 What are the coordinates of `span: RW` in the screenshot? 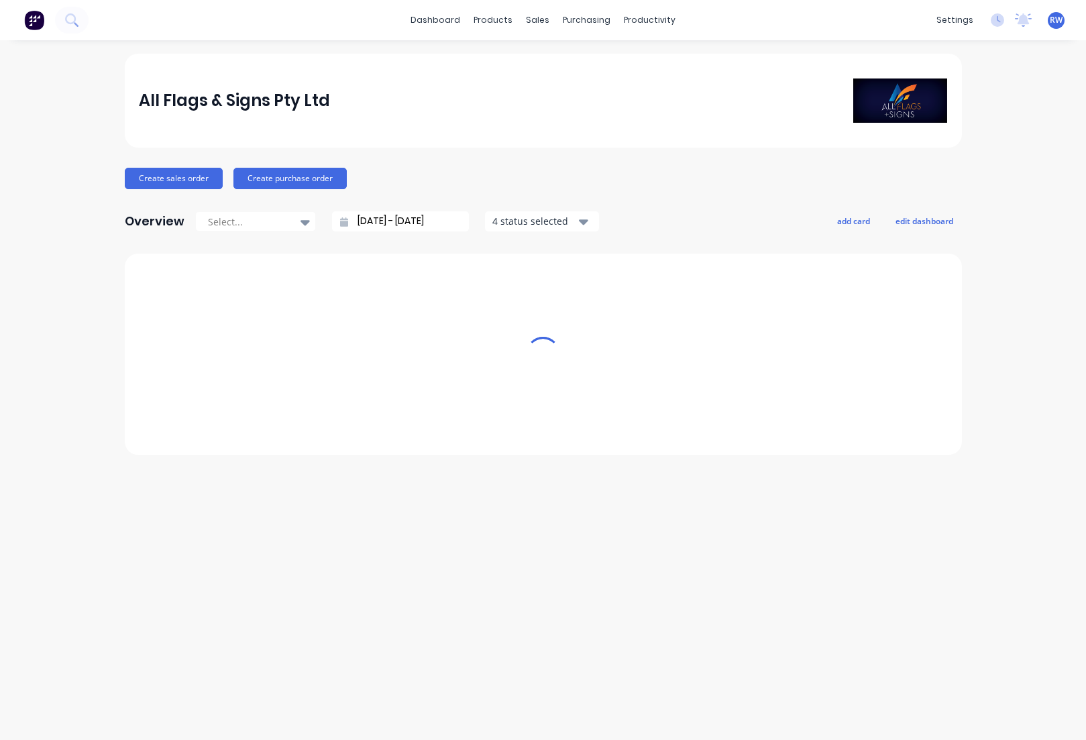 It's located at (1055, 20).